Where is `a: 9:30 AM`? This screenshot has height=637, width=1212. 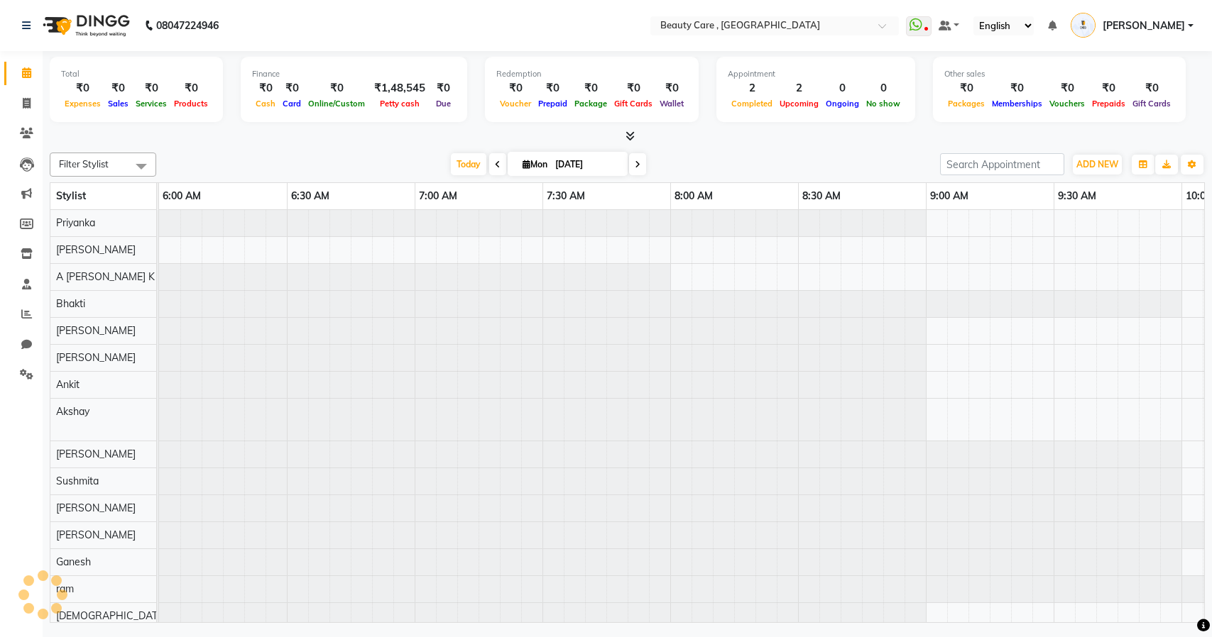
a: 9:30 AM is located at coordinates (1077, 196).